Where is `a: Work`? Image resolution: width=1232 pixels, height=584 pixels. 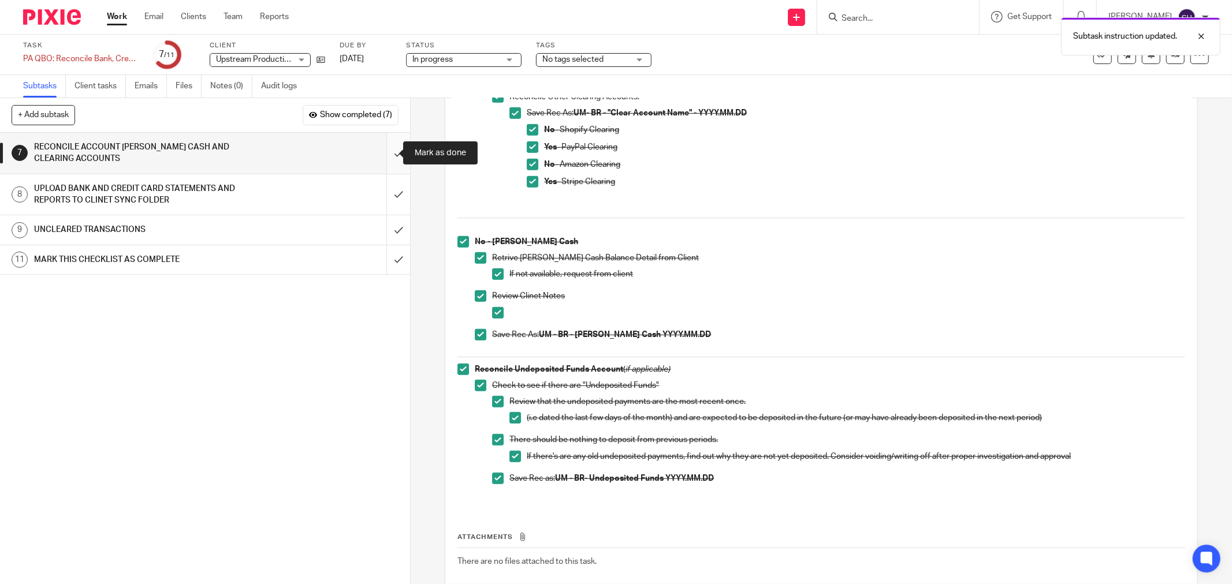
a: Work is located at coordinates (117, 17).